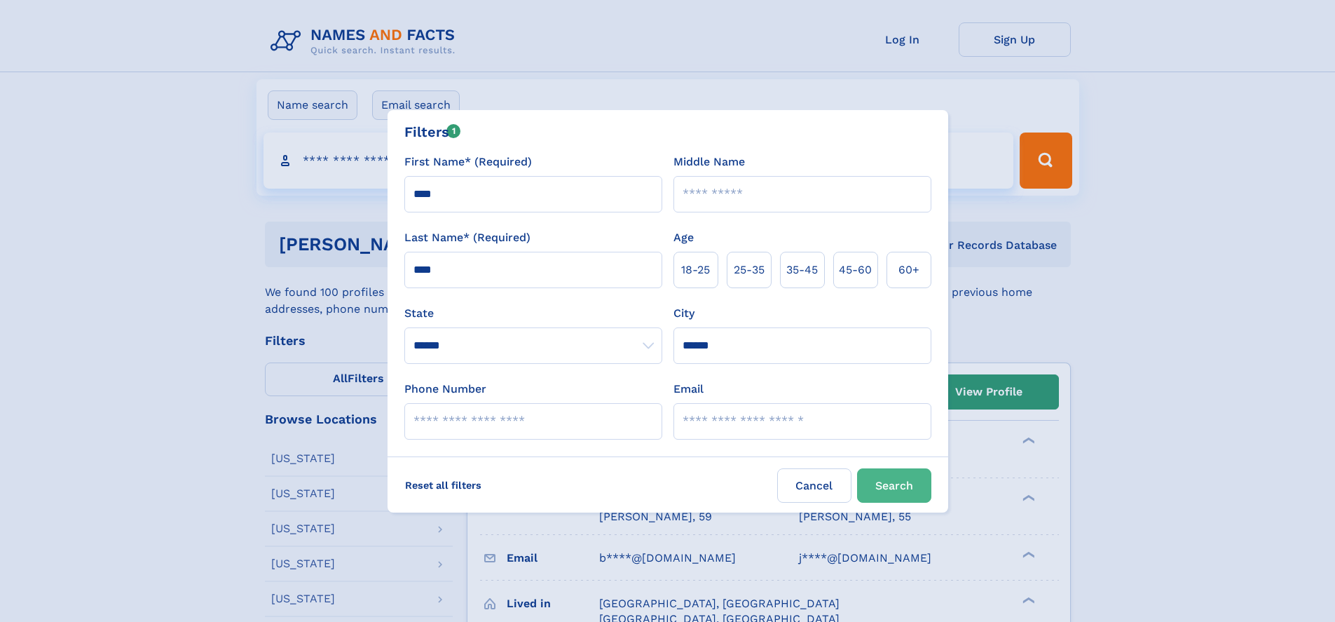  I want to click on label: Last Name* (Required), so click(467, 238).